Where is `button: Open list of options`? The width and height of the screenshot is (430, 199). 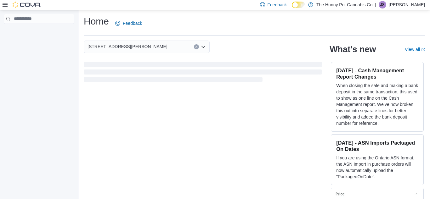 button: Open list of options is located at coordinates (203, 47).